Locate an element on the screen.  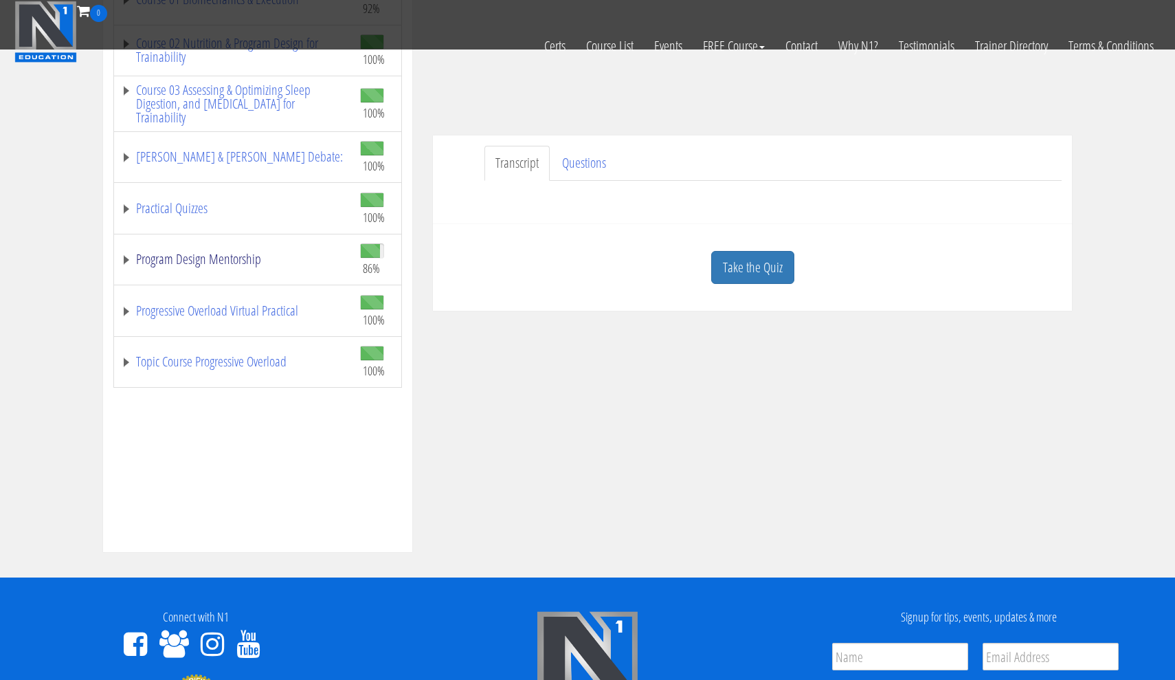
a: Events is located at coordinates (668, 46).